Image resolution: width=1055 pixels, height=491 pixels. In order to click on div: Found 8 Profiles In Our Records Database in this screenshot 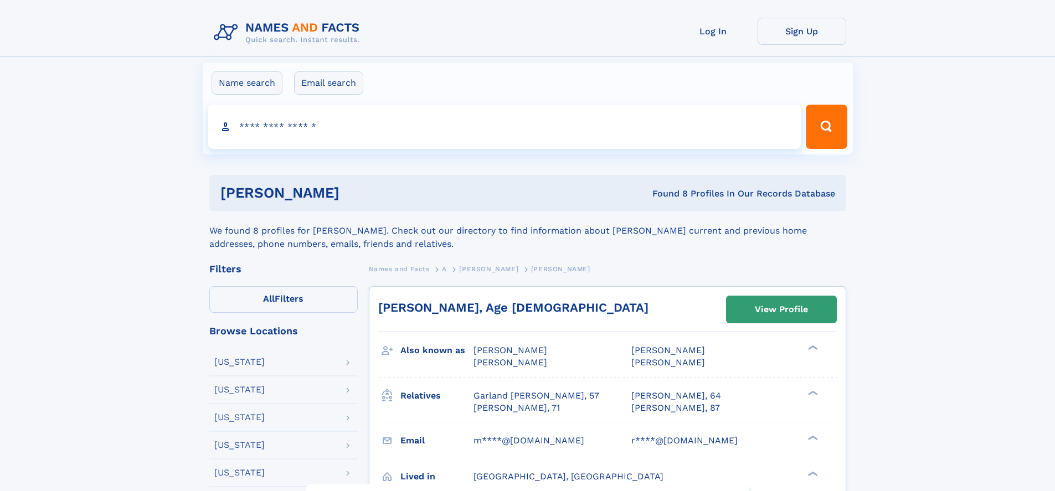, I will do `click(665, 194)`.